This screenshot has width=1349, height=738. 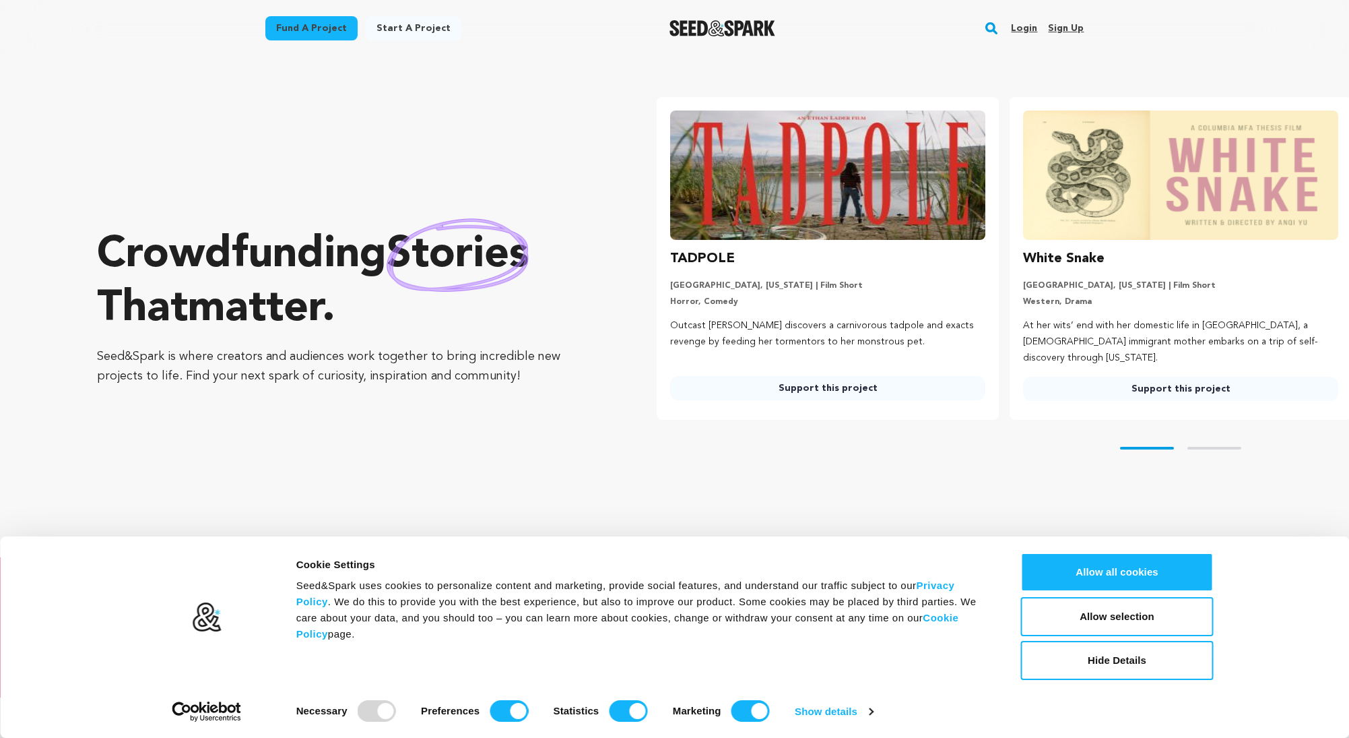 I want to click on a: Usercentrics Cookiebot - opens in a new window, so click(x=206, y=711).